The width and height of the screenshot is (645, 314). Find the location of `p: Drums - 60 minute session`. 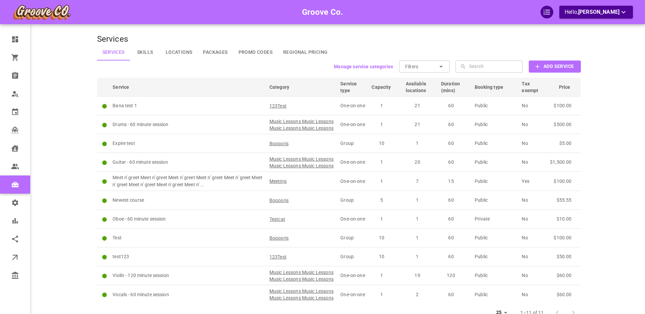

p: Drums - 60 minute session is located at coordinates (188, 124).